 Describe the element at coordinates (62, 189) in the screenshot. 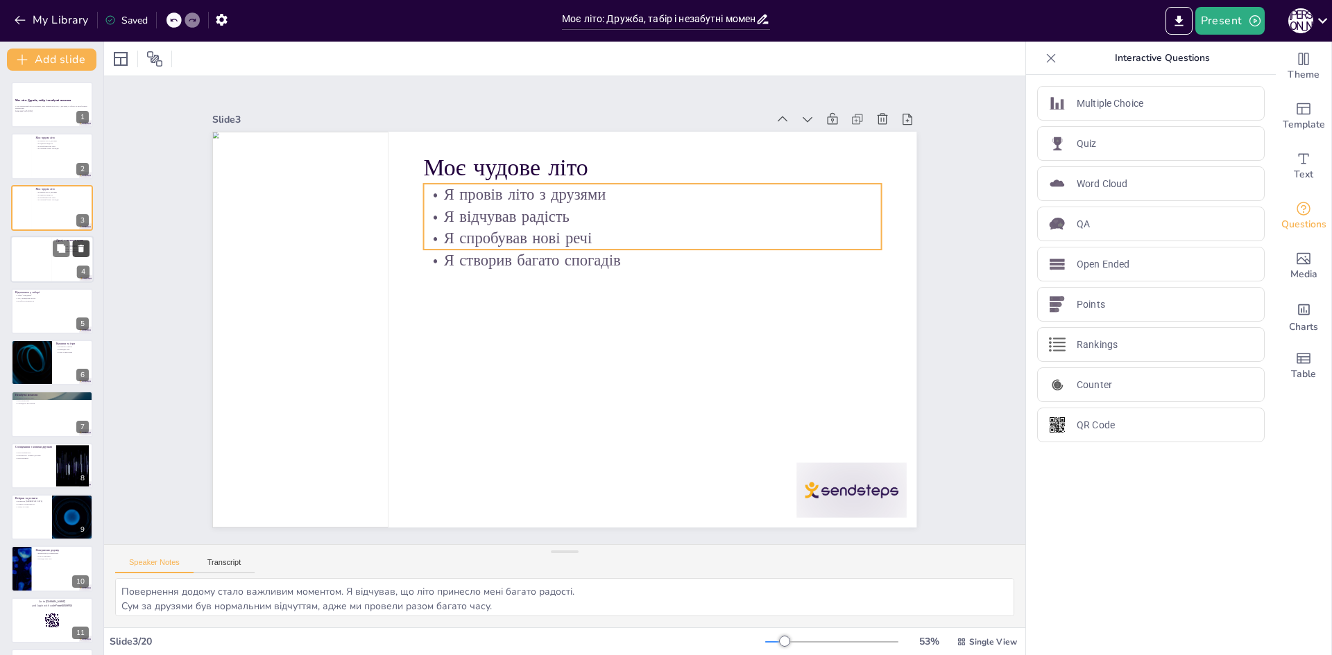

I see `p: Моє чудове літо` at that location.